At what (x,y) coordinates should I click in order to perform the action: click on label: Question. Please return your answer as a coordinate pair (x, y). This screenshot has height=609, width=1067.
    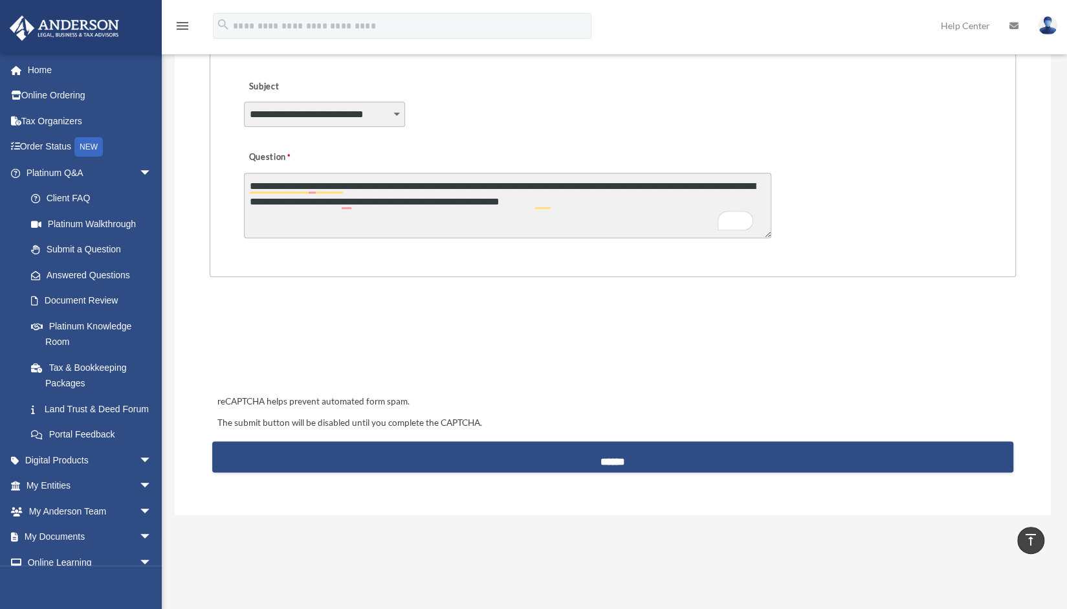
    Looking at the image, I should click on (294, 157).